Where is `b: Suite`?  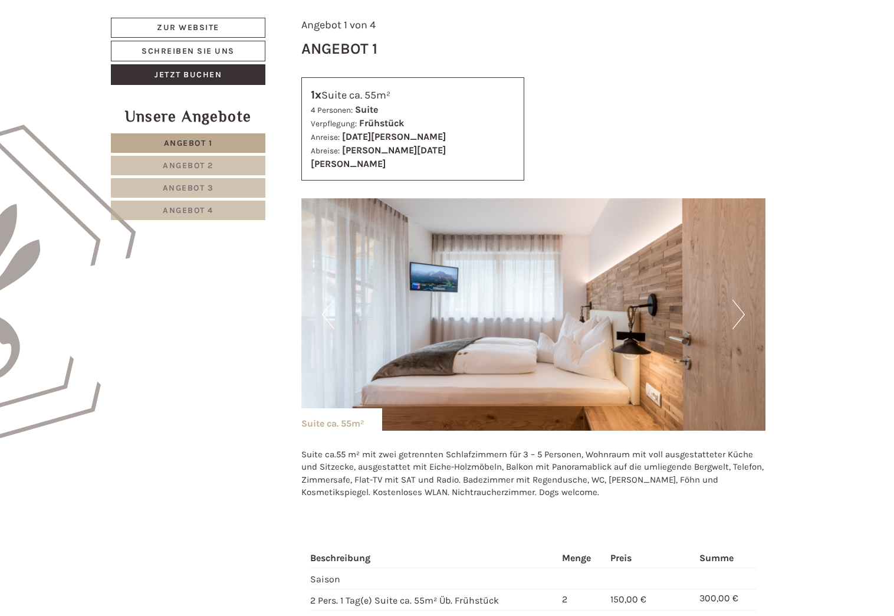
b: Suite is located at coordinates (366, 109).